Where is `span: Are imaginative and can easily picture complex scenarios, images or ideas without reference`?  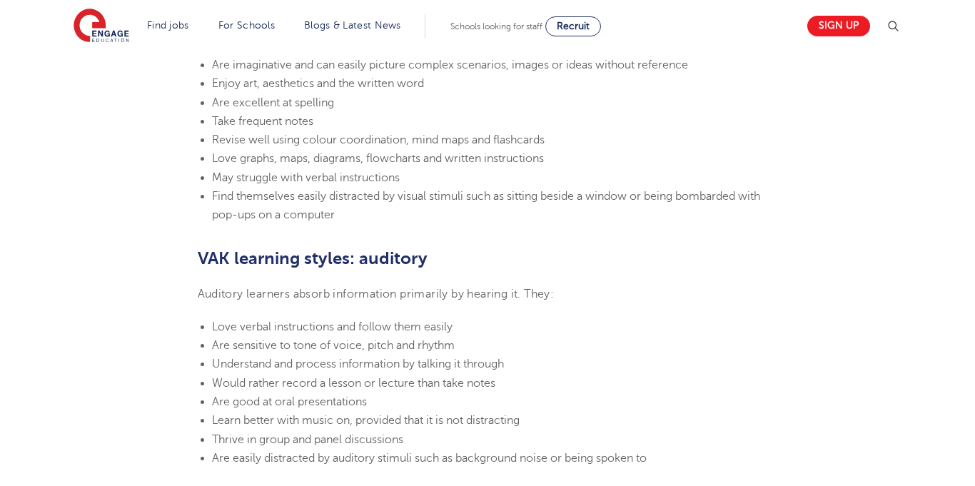
span: Are imaginative and can easily picture complex scenarios, images or ideas without reference is located at coordinates (450, 65).